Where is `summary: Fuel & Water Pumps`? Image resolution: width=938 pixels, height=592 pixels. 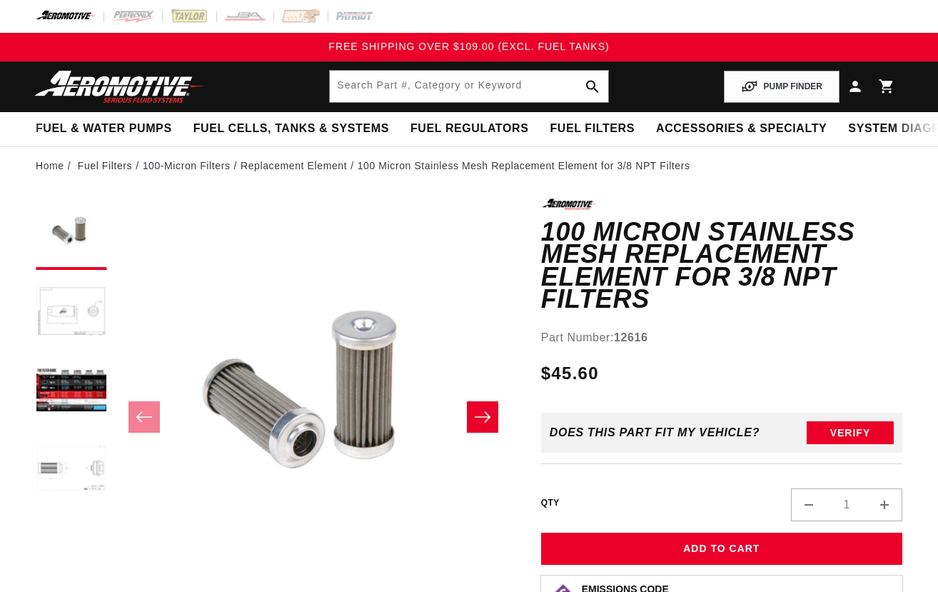
summary: Fuel & Water Pumps is located at coordinates (104, 129).